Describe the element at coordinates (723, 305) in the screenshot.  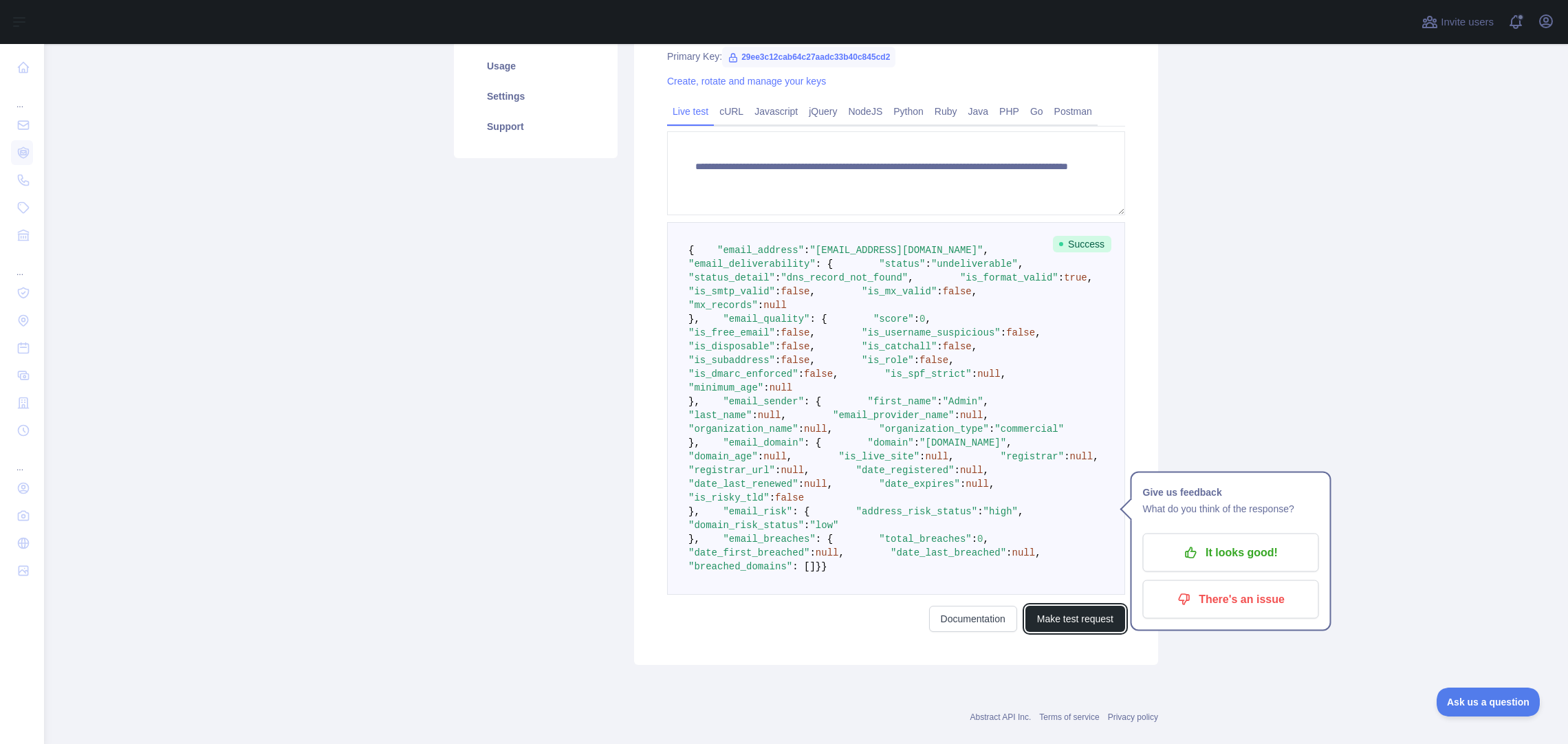
I see `span: "mx_records"` at that location.